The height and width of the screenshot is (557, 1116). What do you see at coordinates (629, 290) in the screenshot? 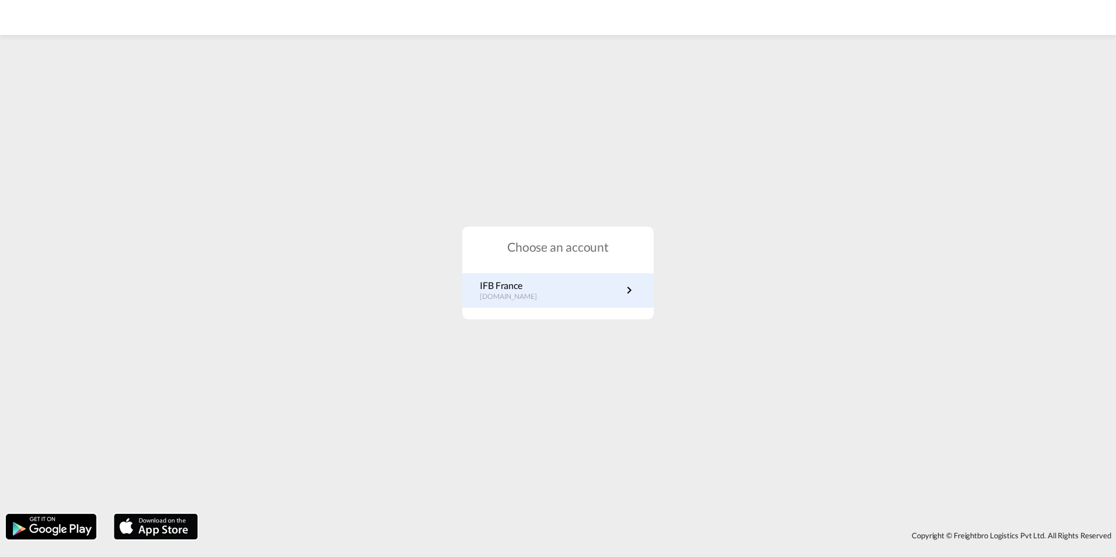
I see `md-icon: icon-chevron-right` at bounding box center [629, 290].